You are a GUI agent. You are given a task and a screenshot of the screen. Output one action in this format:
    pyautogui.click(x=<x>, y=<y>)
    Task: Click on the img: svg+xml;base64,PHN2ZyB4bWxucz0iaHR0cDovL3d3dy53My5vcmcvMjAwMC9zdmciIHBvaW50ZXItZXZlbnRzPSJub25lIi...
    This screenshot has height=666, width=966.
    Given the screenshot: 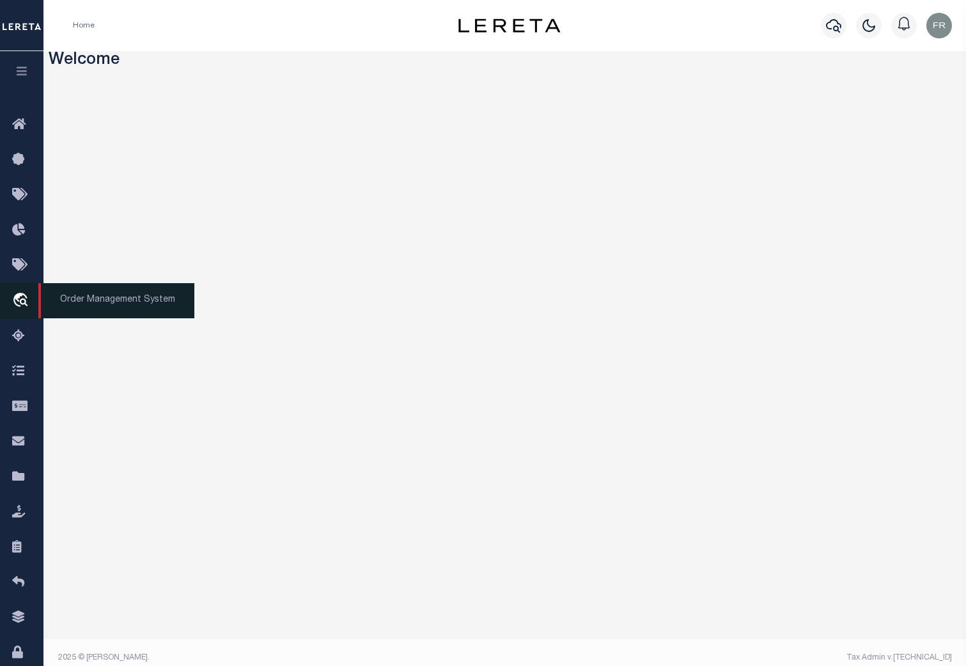 What is the action you would take?
    pyautogui.click(x=939, y=26)
    